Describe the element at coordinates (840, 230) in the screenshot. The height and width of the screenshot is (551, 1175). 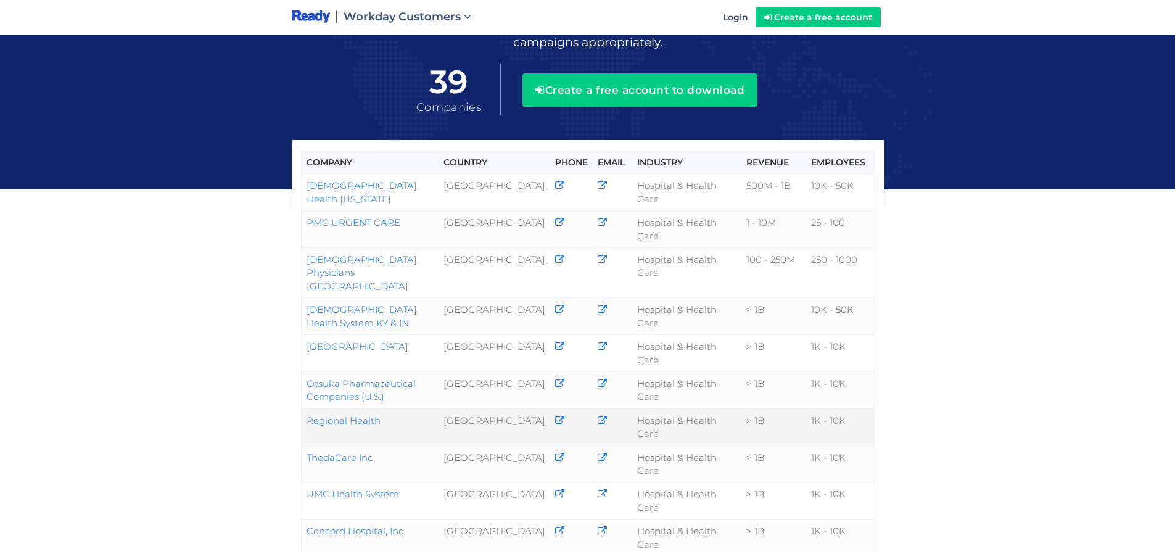
I see `td: 25 - 100` at that location.